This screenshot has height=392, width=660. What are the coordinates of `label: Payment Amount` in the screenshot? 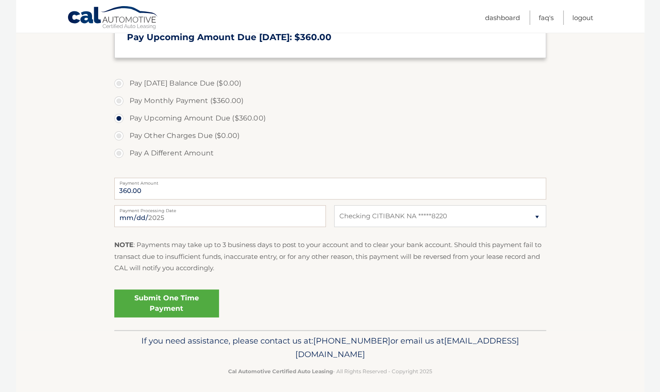 It's located at (330, 181).